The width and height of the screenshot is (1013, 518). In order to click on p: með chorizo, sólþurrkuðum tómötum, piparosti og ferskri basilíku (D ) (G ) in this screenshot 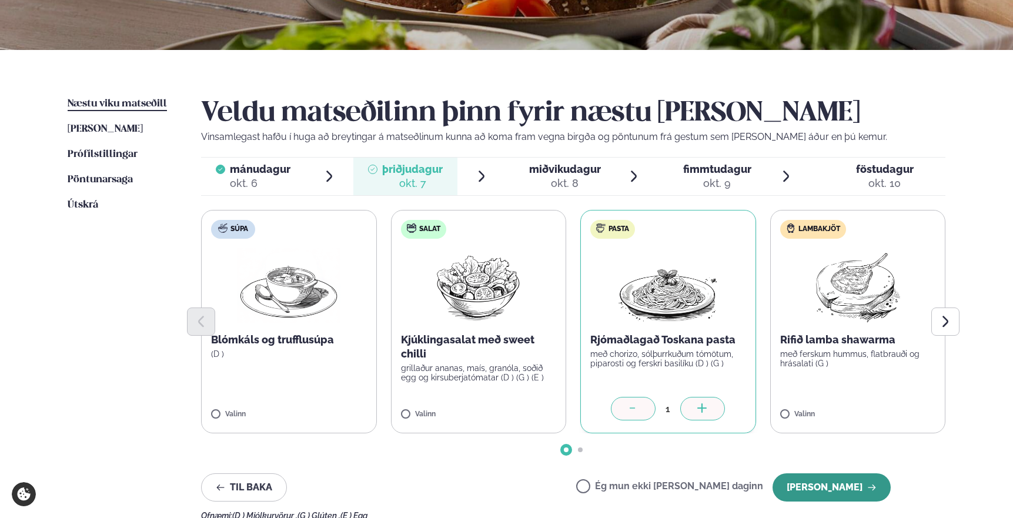, I will do `click(668, 358)`.